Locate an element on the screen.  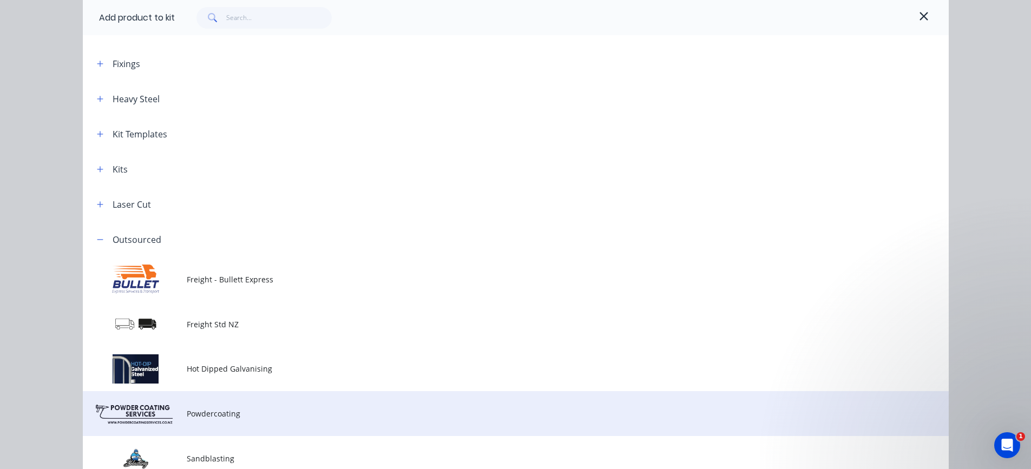
span: Powdercoating is located at coordinates (492, 414).